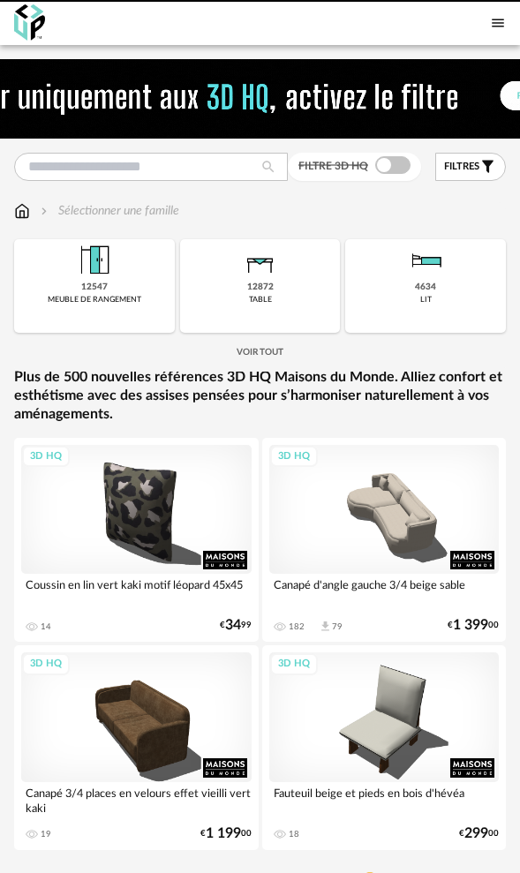 Image resolution: width=520 pixels, height=873 pixels. Describe the element at coordinates (233, 625) in the screenshot. I see `span: 34` at that location.